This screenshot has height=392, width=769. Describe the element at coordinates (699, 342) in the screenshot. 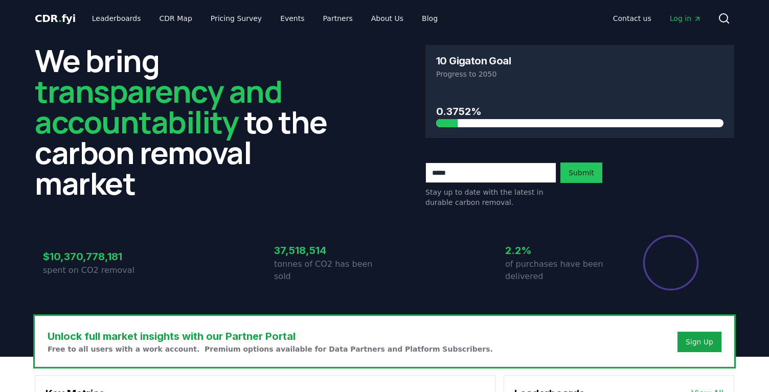

I see `a: Sign Up` at that location.